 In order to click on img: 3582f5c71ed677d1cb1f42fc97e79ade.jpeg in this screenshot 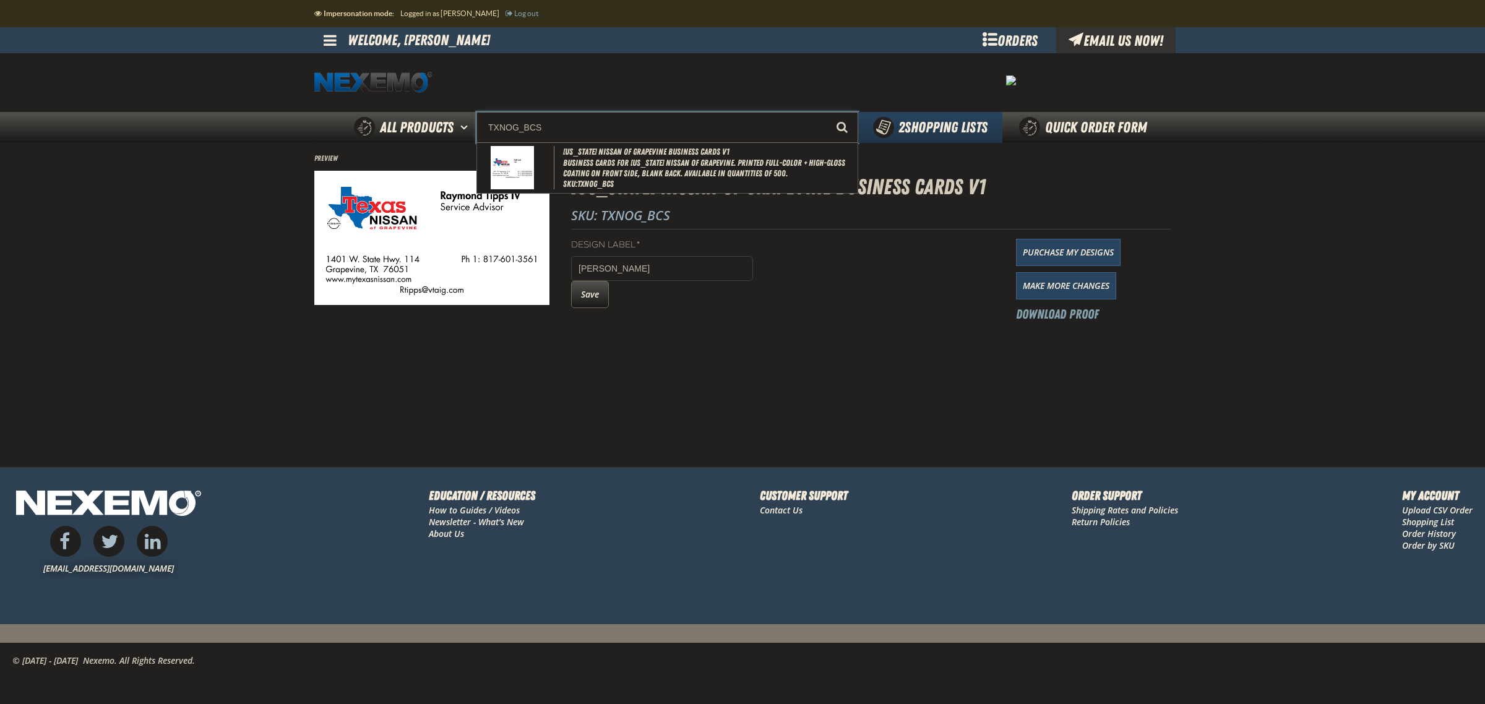, I will do `click(1011, 80)`.